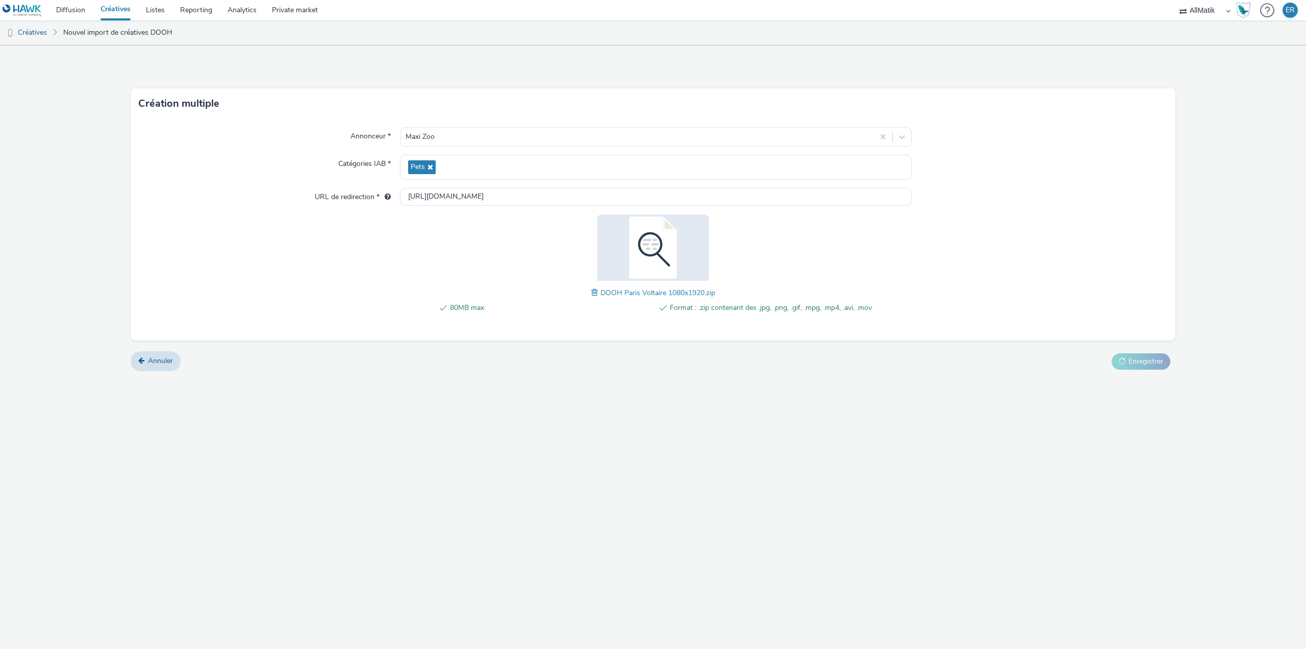 The image size is (1306, 649). What do you see at coordinates (364, 162) in the screenshot?
I see `label: Catégories IAB *` at bounding box center [364, 162].